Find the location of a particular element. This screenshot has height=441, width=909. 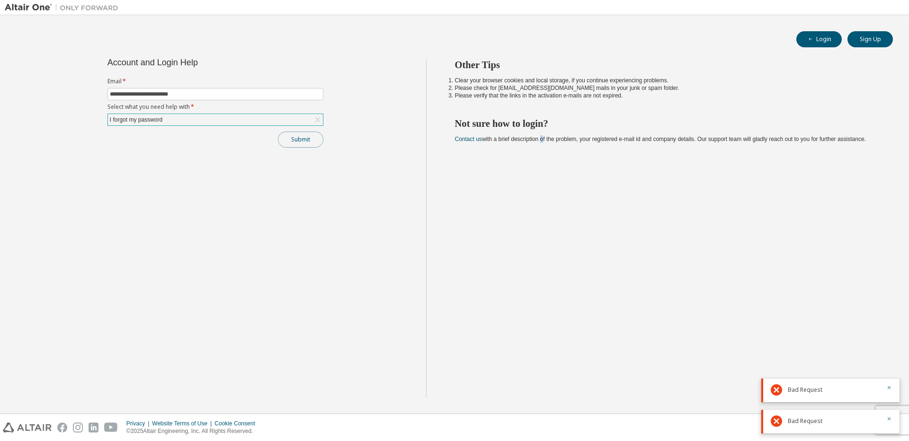

img: Altair One is located at coordinates (64, 8).